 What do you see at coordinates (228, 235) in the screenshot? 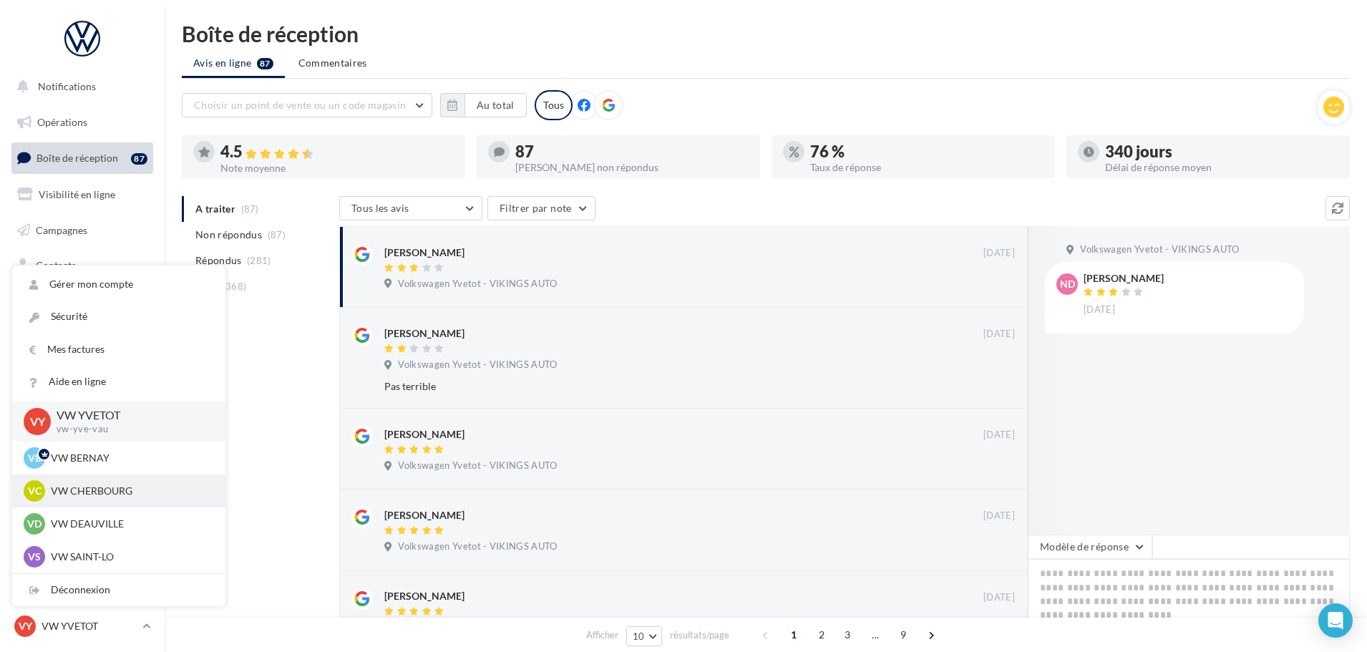
I see `span: Non répondus` at bounding box center [228, 235].